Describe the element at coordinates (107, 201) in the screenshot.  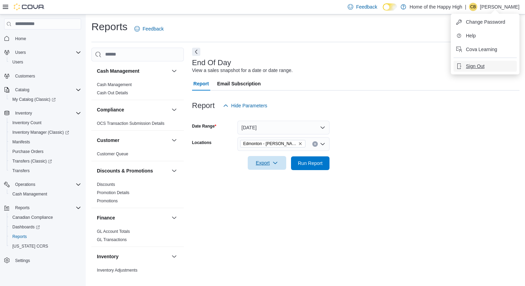
I see `a: Promotions` at that location.